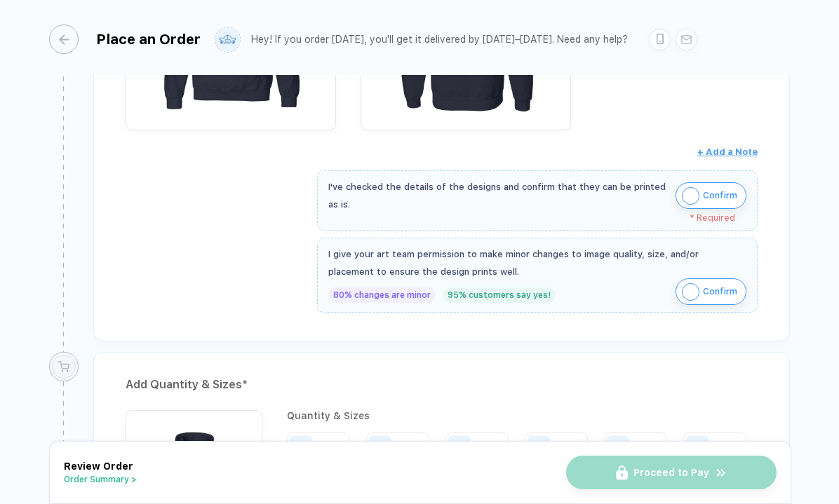 Image resolution: width=839 pixels, height=504 pixels. What do you see at coordinates (539, 445) in the screenshot?
I see `div: XL` at bounding box center [539, 445].